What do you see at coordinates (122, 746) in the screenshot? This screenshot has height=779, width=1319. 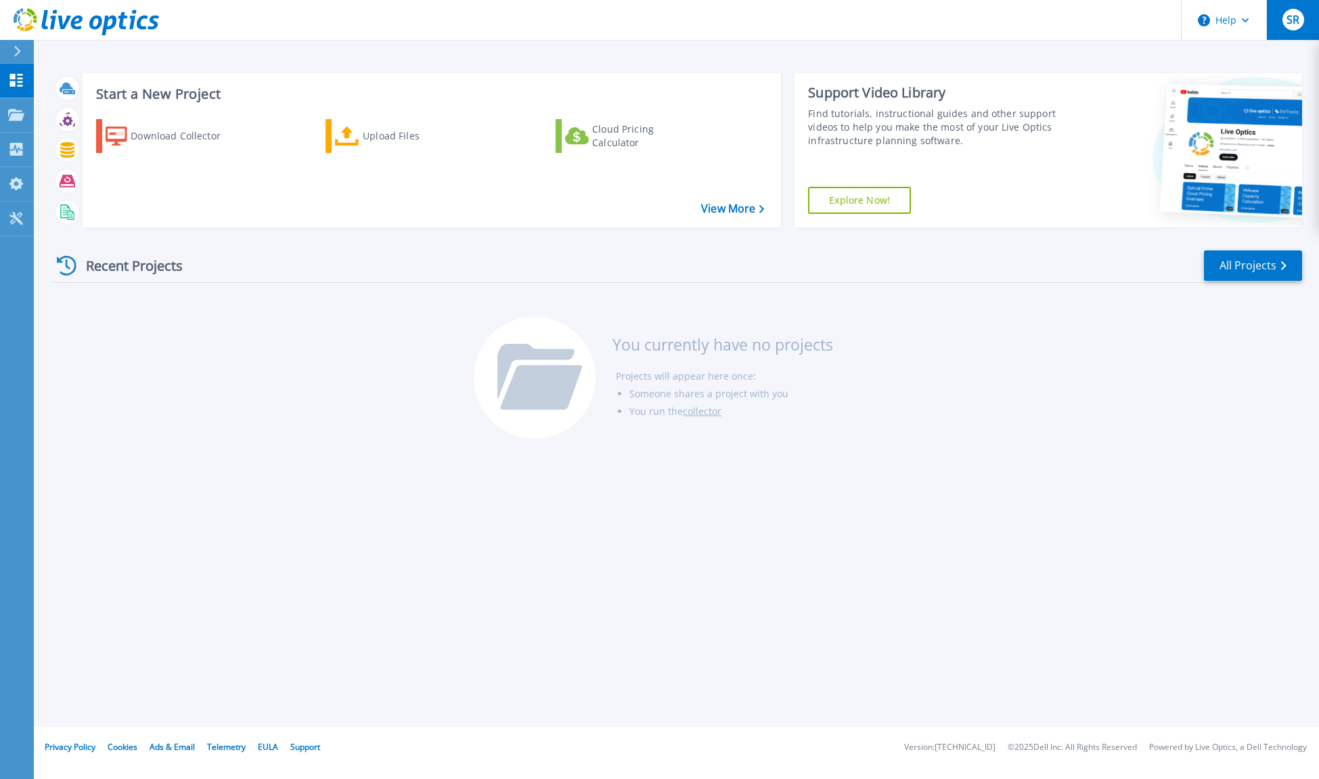 I see `a: Cookies` at bounding box center [122, 746].